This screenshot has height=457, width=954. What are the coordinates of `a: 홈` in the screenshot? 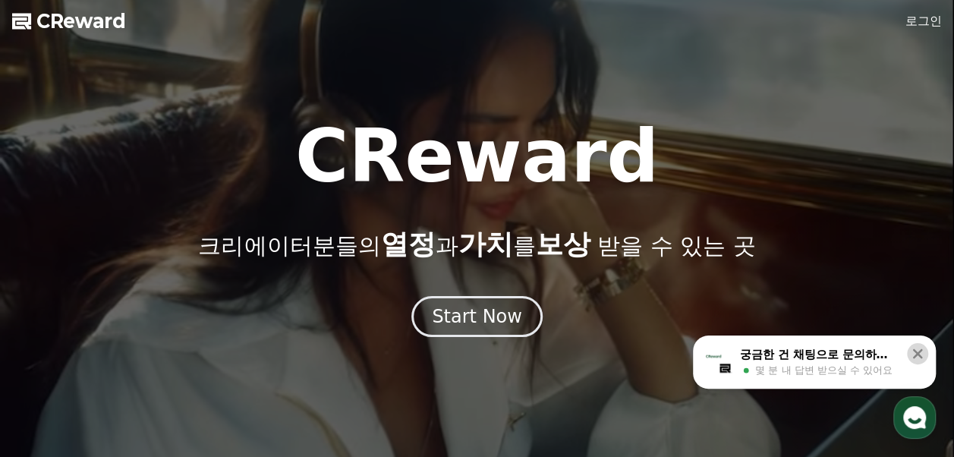 It's located at (52, 350).